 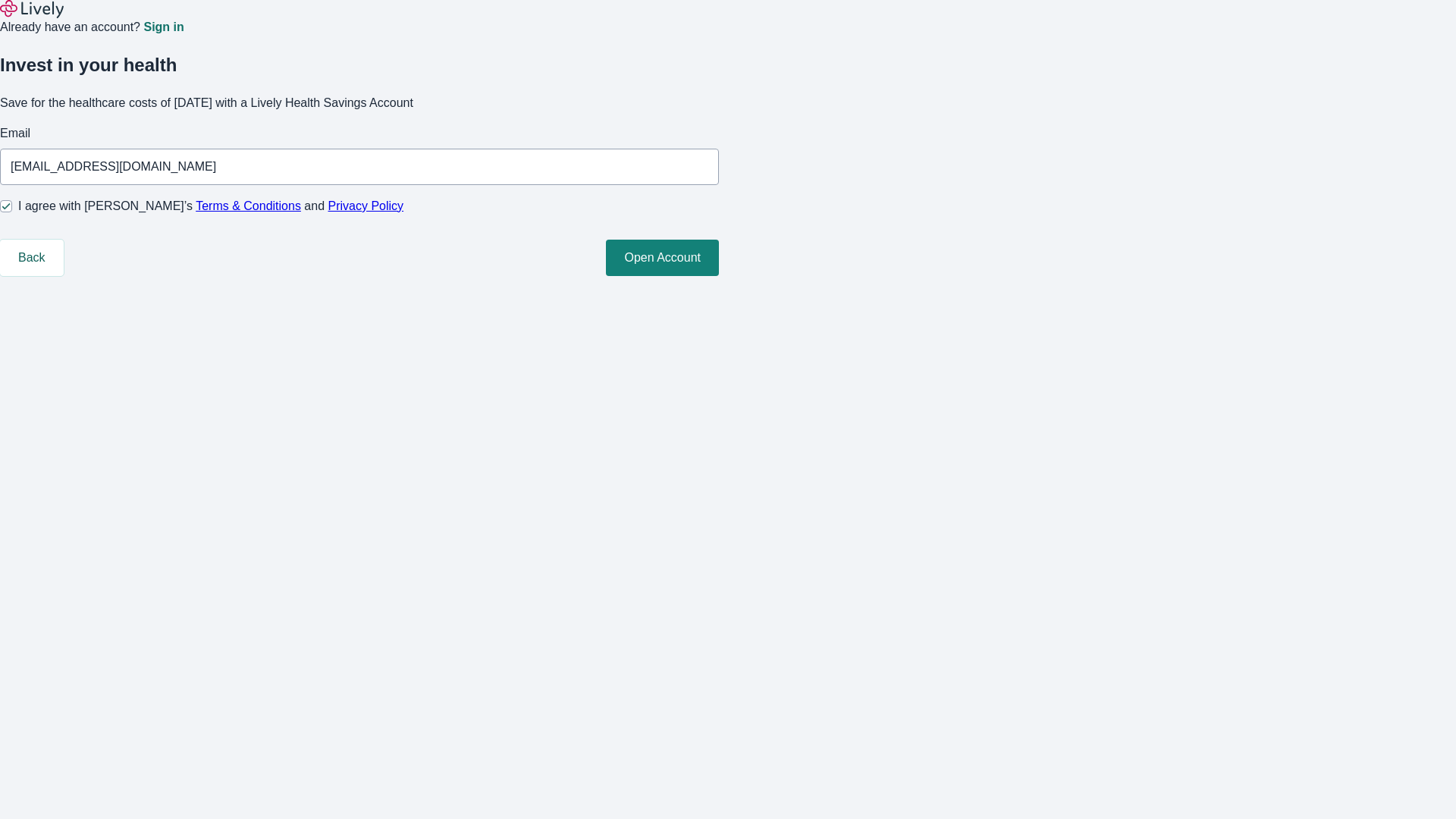 What do you see at coordinates (248, 206) in the screenshot?
I see `a: Terms & Conditions` at bounding box center [248, 206].